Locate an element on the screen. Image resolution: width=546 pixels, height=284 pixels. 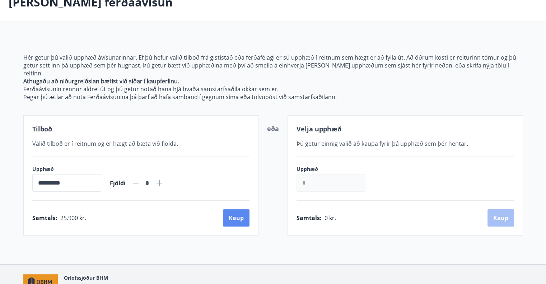
p: Ferðaávísunin rennur aldrei út og þú getur notað hana hjá hvaða samstarfsaðila okkar sem er. is located at coordinates (273, 89).